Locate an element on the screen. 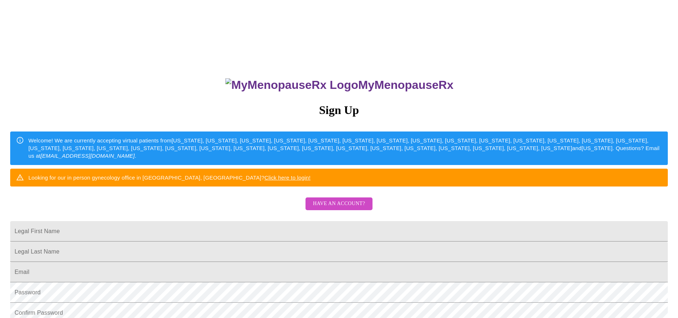 The width and height of the screenshot is (678, 318). a: Click here to login! is located at coordinates (287, 177).